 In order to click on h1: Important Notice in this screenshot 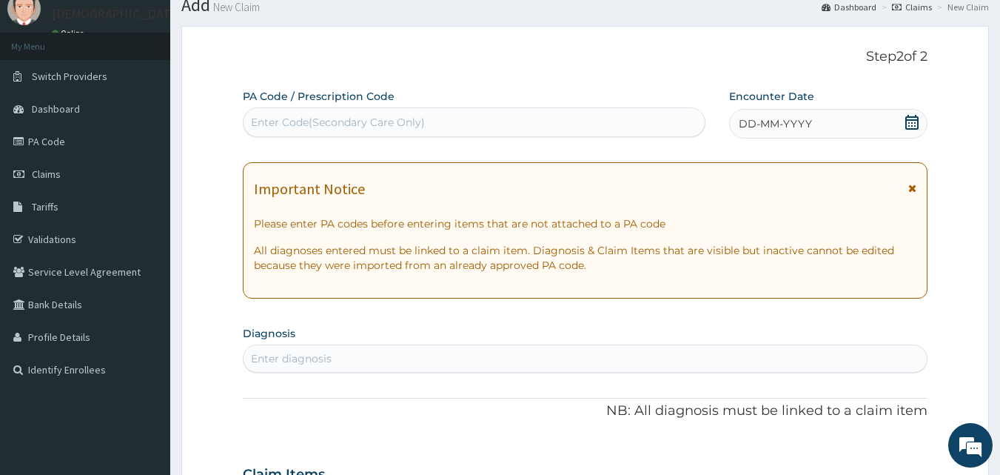, I will do `click(309, 189)`.